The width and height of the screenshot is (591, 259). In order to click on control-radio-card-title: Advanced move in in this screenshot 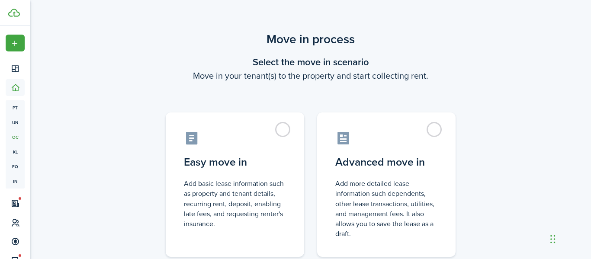, I will do `click(386, 162)`.